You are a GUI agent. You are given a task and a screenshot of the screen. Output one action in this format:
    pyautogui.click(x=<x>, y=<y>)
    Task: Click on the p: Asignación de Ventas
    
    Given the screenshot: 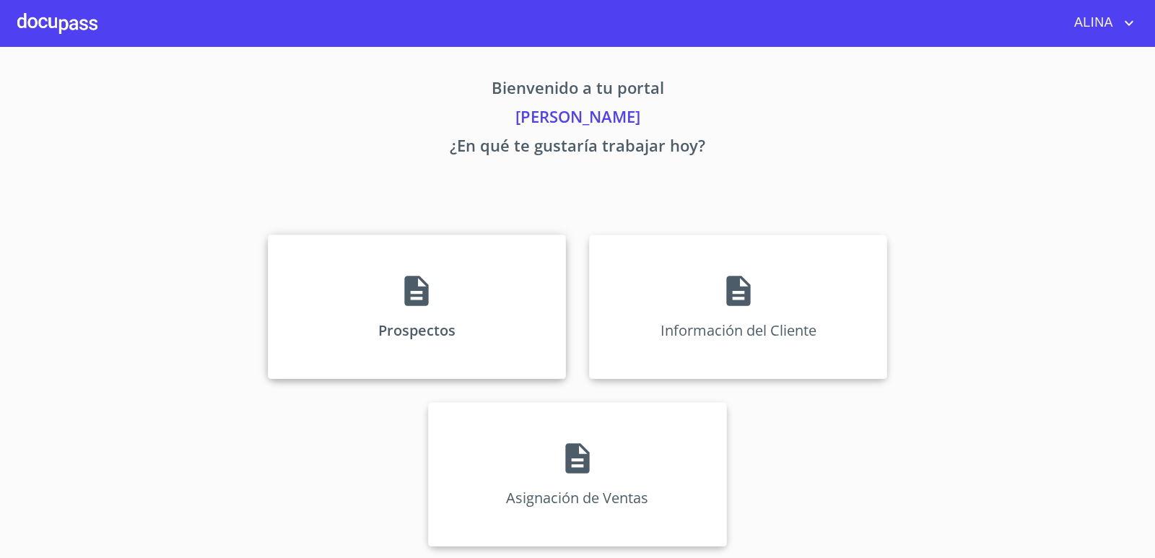 What is the action you would take?
    pyautogui.click(x=577, y=497)
    